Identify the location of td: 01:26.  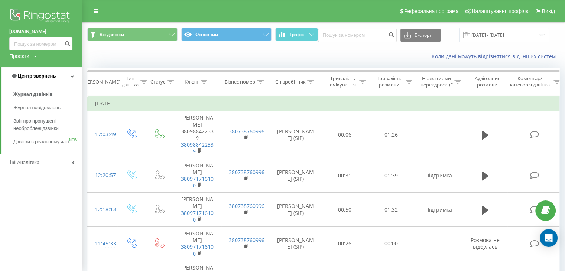
(391, 135).